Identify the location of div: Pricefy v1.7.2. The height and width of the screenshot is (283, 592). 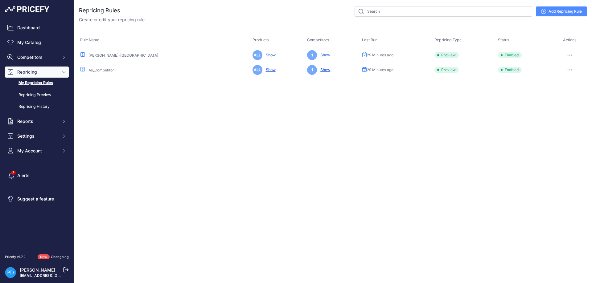
(15, 257).